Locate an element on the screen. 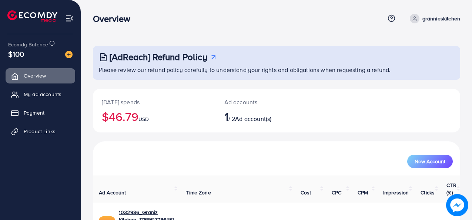 The height and width of the screenshot is (220, 472). h2: / 2 is located at coordinates (261, 116).